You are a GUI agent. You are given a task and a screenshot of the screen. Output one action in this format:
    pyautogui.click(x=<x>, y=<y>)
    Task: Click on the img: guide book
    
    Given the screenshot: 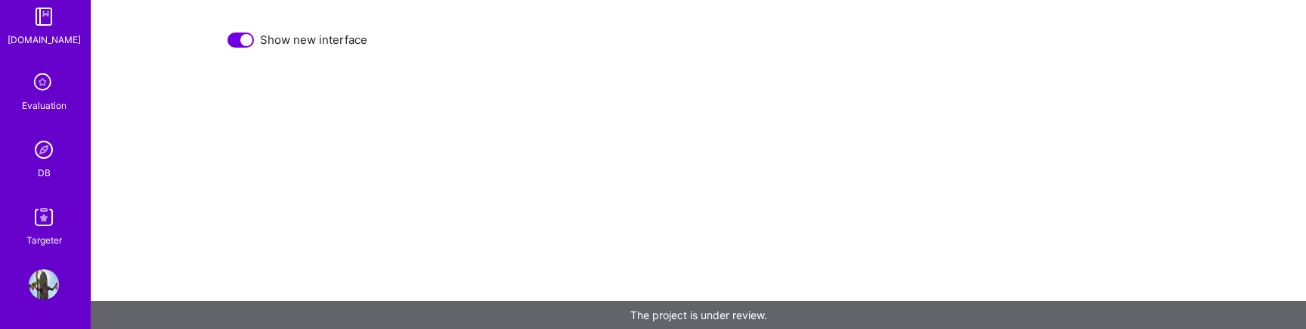 What is the action you would take?
    pyautogui.click(x=44, y=17)
    